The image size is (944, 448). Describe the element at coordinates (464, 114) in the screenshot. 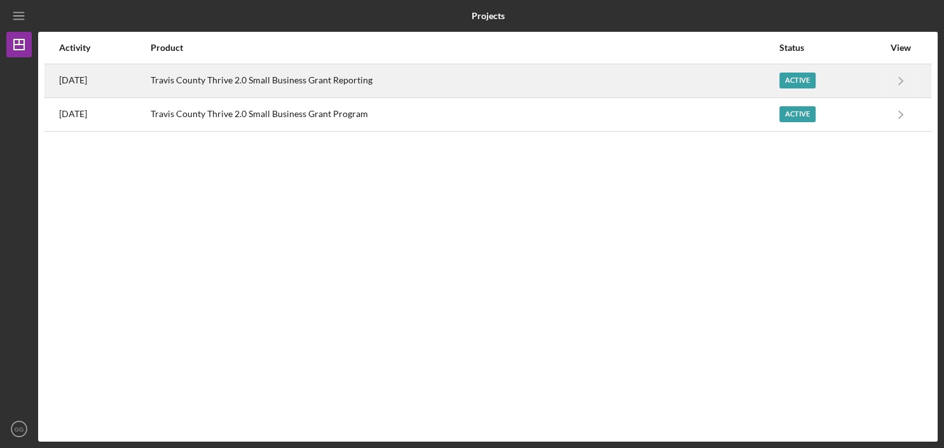

I see `div: Travis County Thrive 2.0 Small Business Grant Program` at that location.